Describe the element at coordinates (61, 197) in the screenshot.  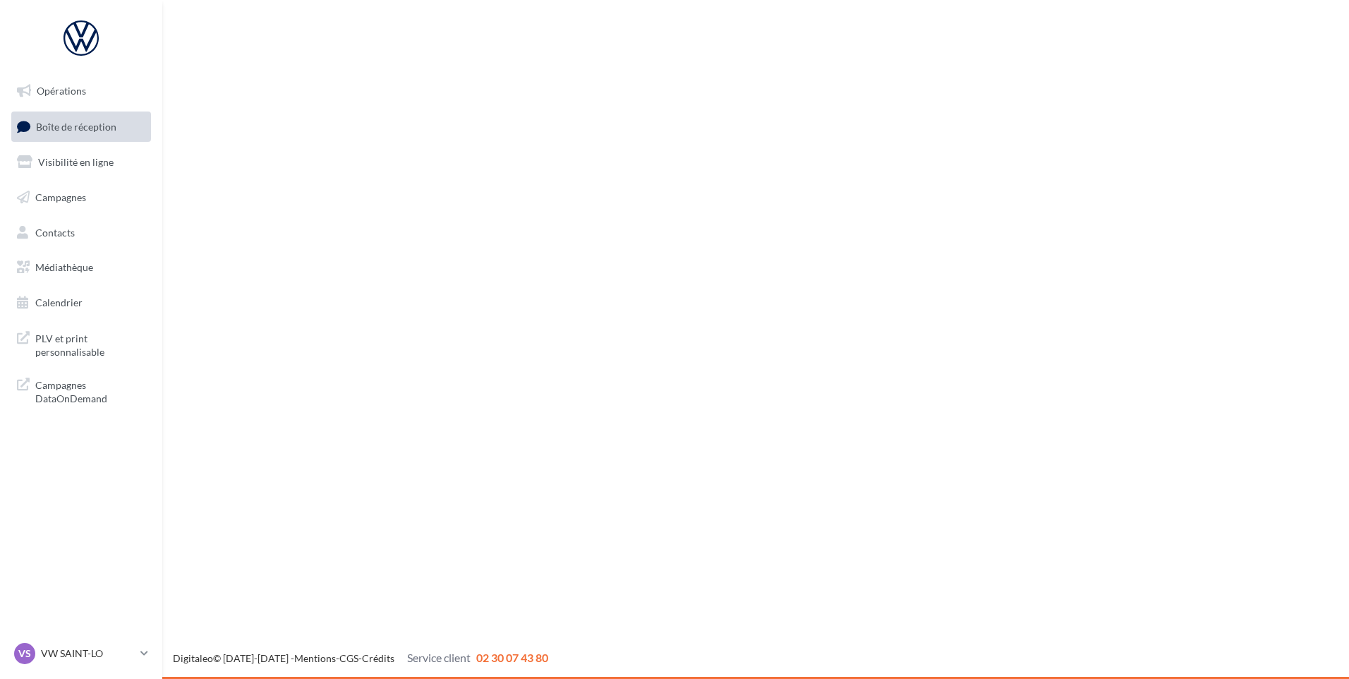
I see `span: Campagnes` at that location.